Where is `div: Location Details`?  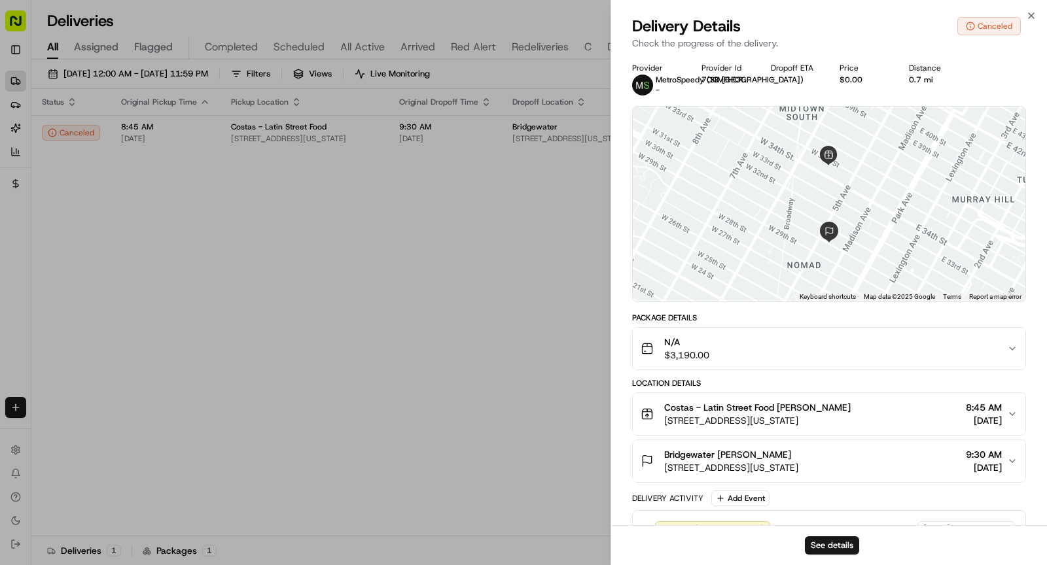
div: Location Details is located at coordinates (829, 383).